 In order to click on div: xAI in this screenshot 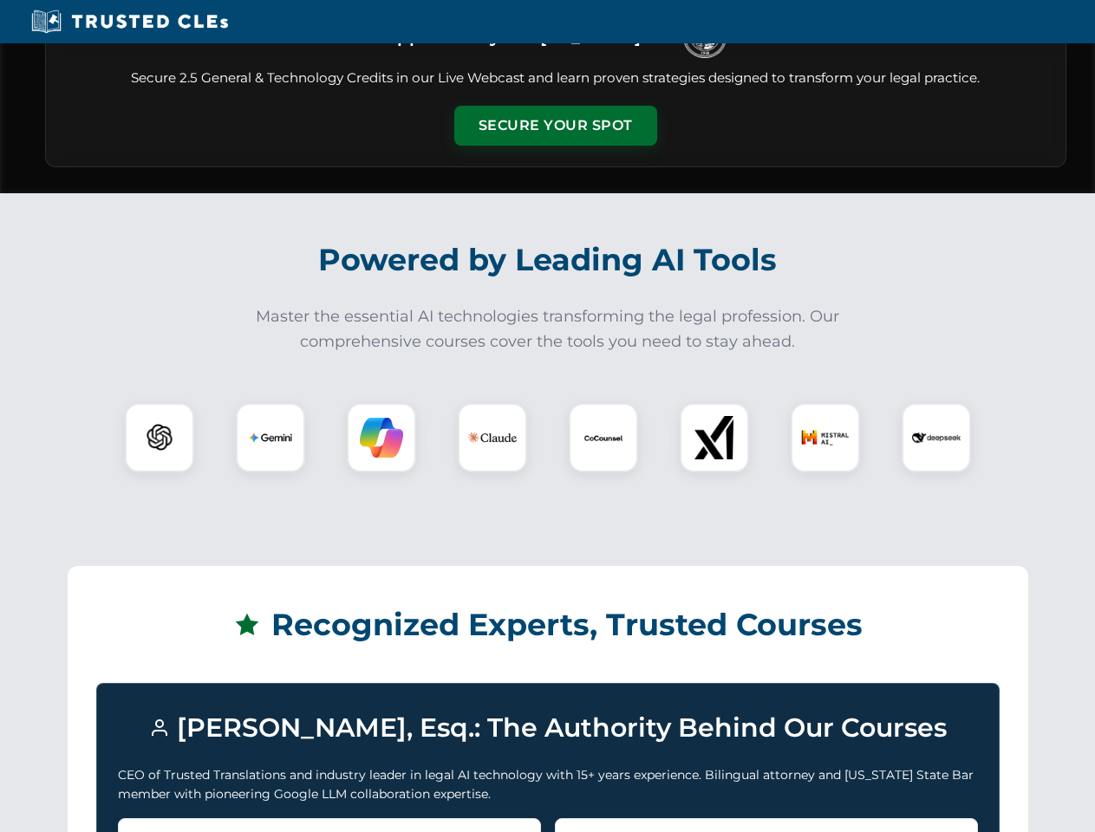, I will do `click(714, 438)`.